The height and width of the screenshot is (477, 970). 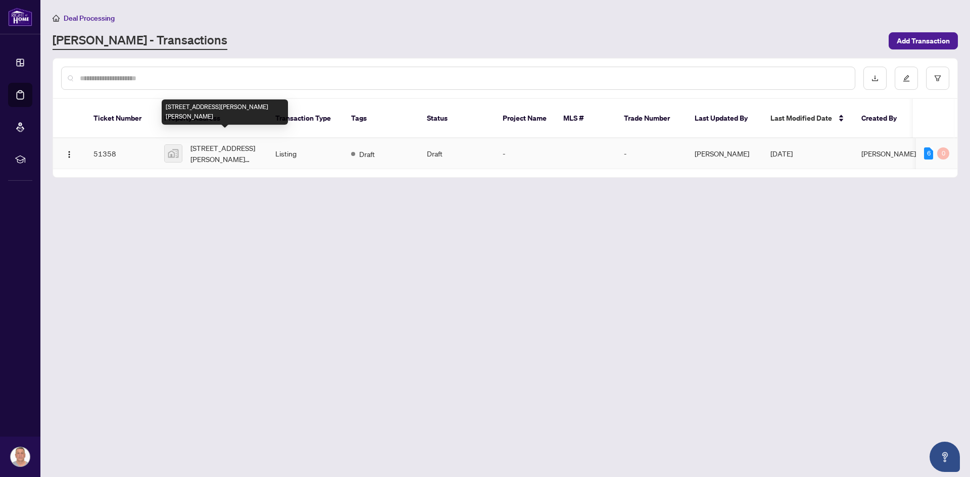 What do you see at coordinates (121, 119) in the screenshot?
I see `th: Ticket Number` at bounding box center [121, 119].